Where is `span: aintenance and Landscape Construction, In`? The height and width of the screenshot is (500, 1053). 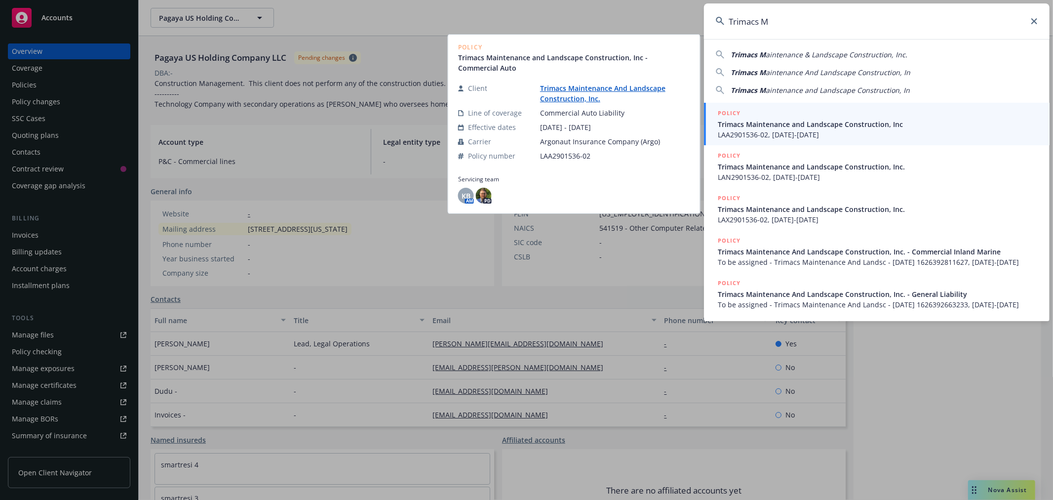 span: aintenance and Landscape Construction, In is located at coordinates (838, 90).